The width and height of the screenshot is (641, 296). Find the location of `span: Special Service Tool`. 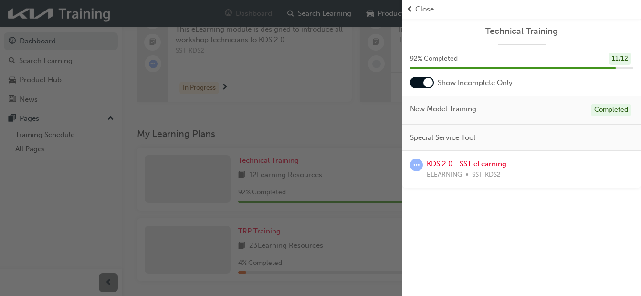

span: Special Service Tool is located at coordinates (443, 138).